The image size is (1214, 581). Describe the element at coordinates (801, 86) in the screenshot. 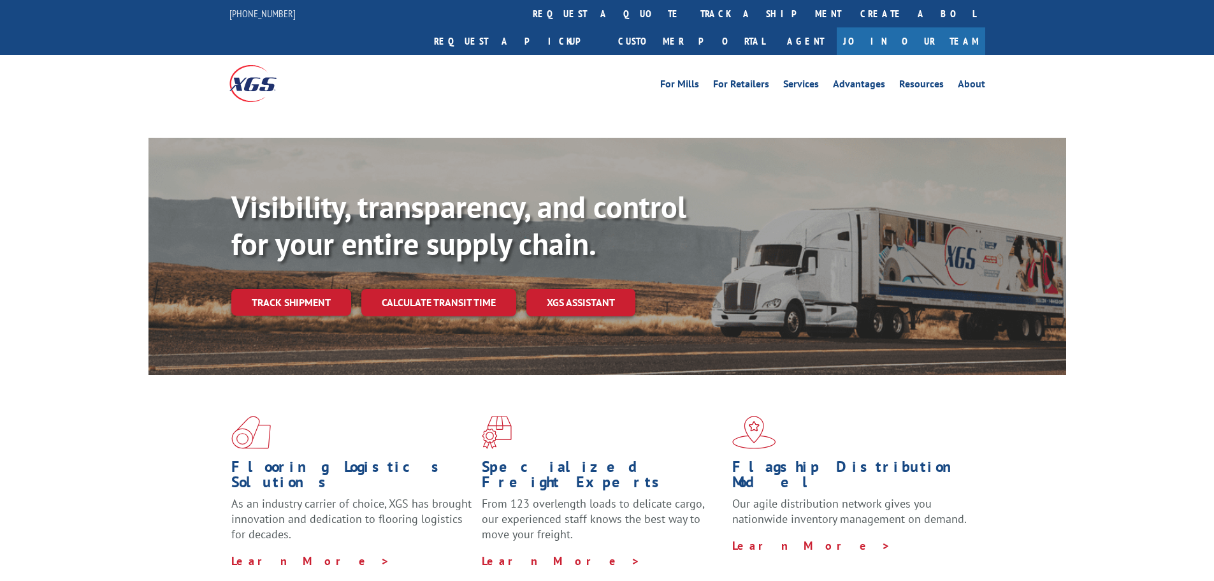

I see `a: Services` at that location.